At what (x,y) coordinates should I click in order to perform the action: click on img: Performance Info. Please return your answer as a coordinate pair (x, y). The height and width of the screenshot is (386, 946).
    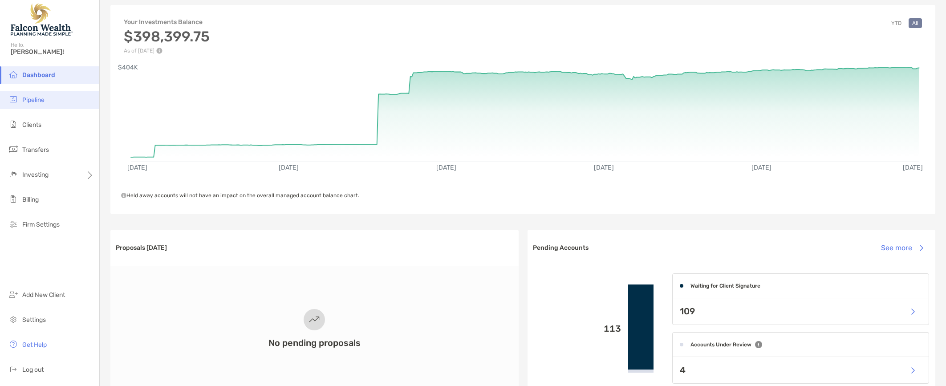
    Looking at the image, I should click on (159, 51).